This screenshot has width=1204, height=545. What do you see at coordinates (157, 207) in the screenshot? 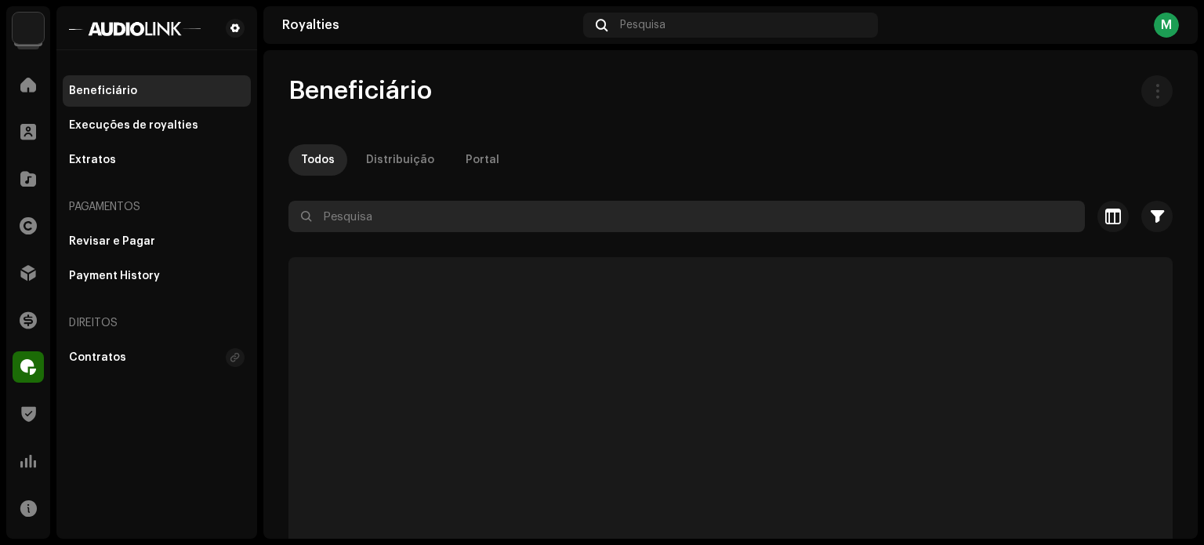
I see `re-a-nav-header: Pagamentos` at bounding box center [157, 207].